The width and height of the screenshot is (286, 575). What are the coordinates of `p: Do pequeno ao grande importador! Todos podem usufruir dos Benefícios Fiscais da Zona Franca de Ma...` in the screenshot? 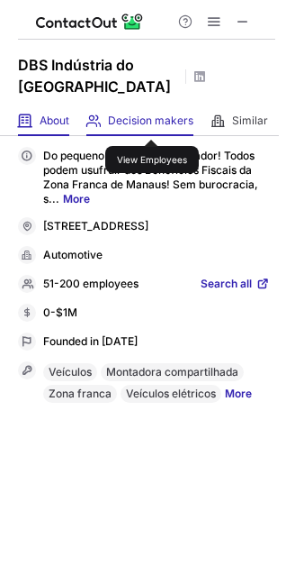 It's located at (157, 177).